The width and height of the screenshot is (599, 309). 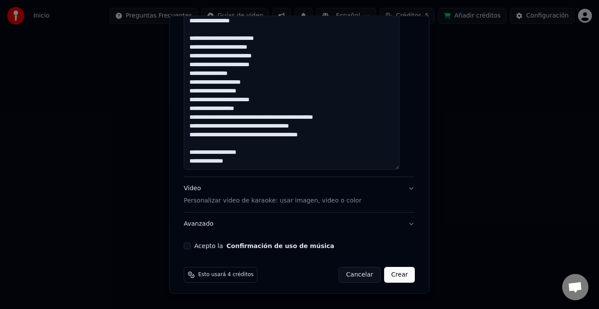 What do you see at coordinates (360, 275) in the screenshot?
I see `button: Cancelar` at bounding box center [360, 275].